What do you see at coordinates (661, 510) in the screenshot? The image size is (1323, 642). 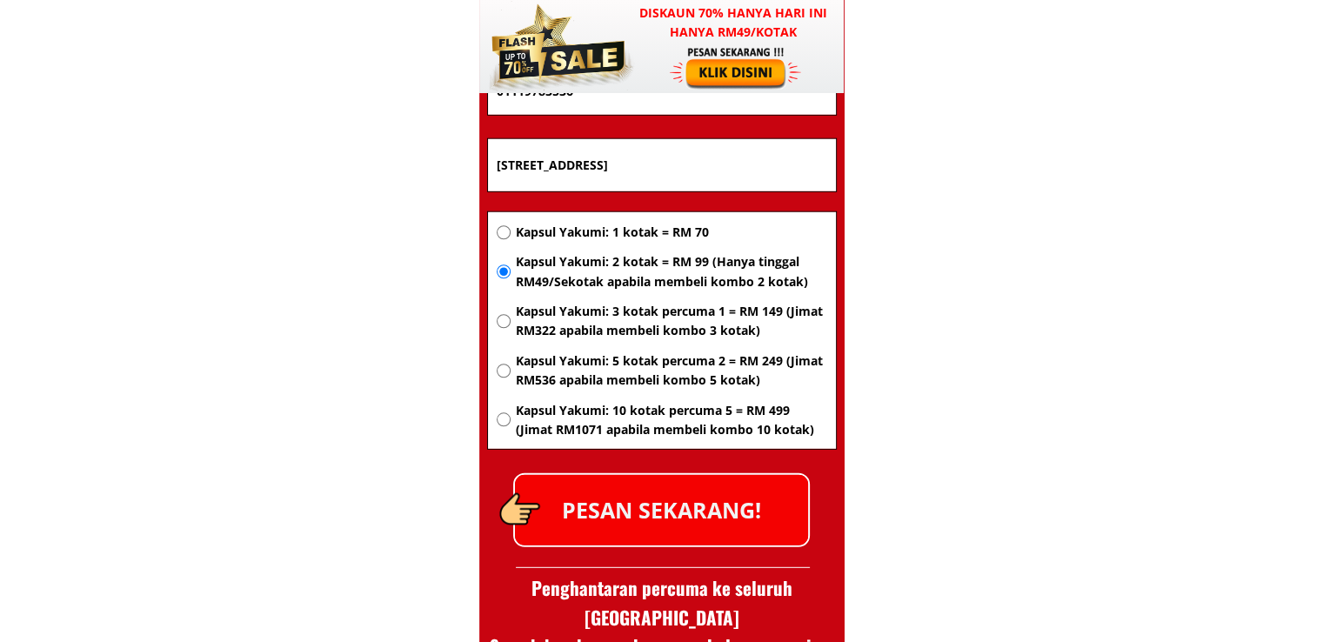 I see `p: PESAN SEKARANG!` at bounding box center [661, 510].